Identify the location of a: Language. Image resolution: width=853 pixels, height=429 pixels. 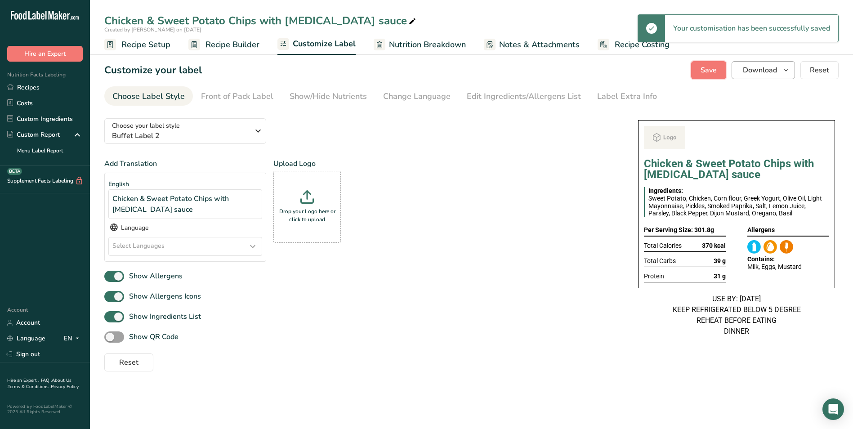
(26, 338).